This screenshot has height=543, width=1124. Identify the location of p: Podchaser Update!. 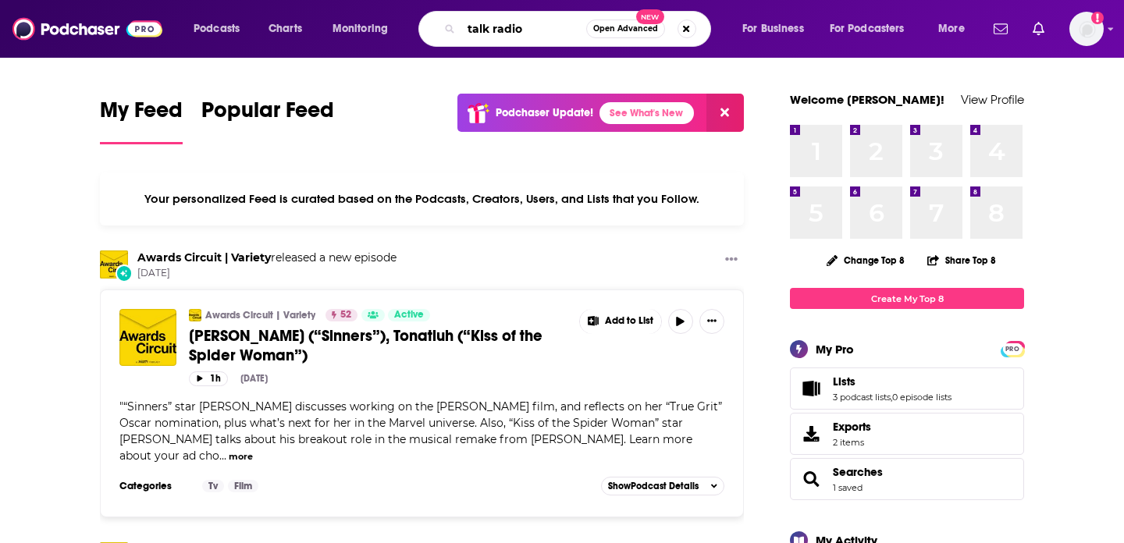
(544, 112).